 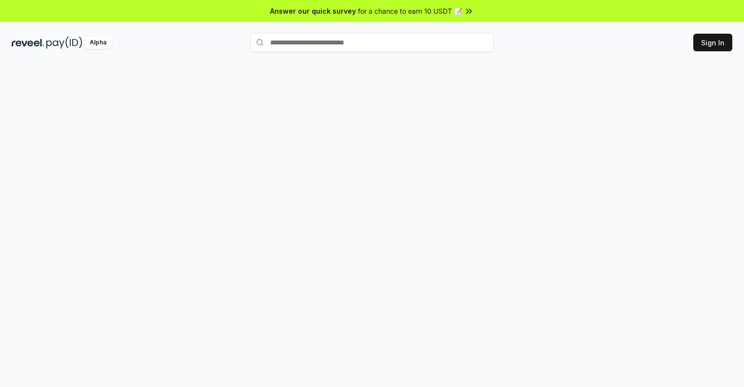 What do you see at coordinates (410, 11) in the screenshot?
I see `span: for a chance to earn 10 USDT 📝` at bounding box center [410, 11].